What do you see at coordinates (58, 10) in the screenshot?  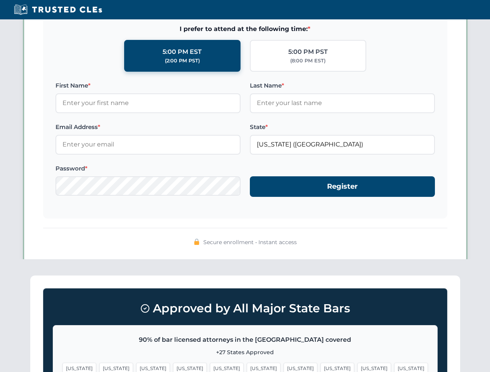 I see `img: Trusted CLEs` at bounding box center [58, 10].